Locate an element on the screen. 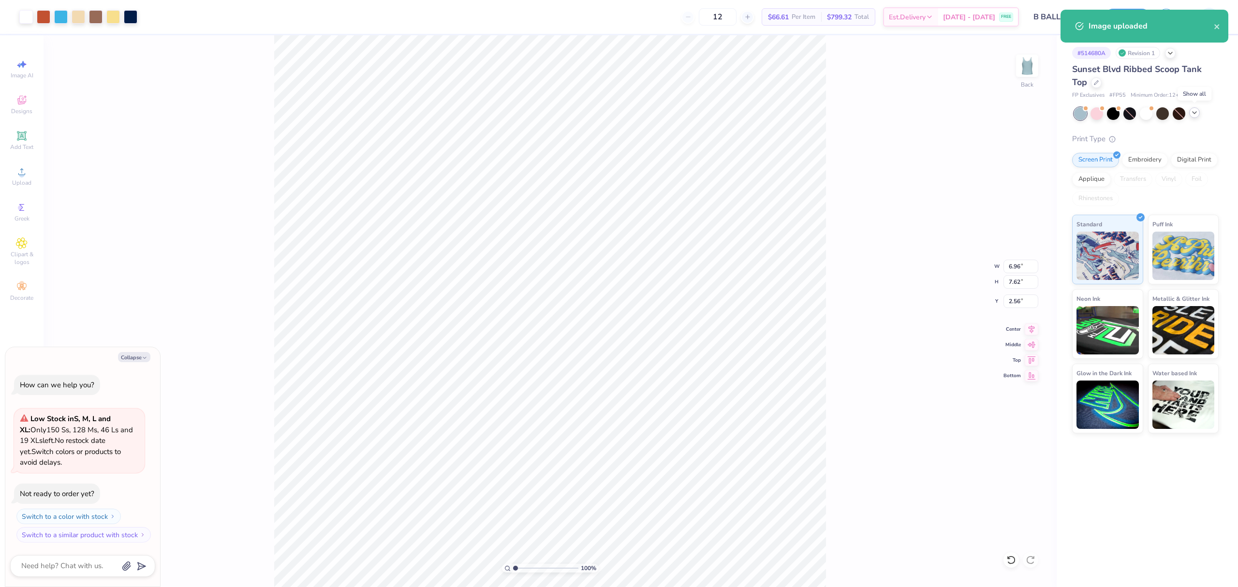 The image size is (1238, 587). span: Est. Delivery is located at coordinates (907, 17).